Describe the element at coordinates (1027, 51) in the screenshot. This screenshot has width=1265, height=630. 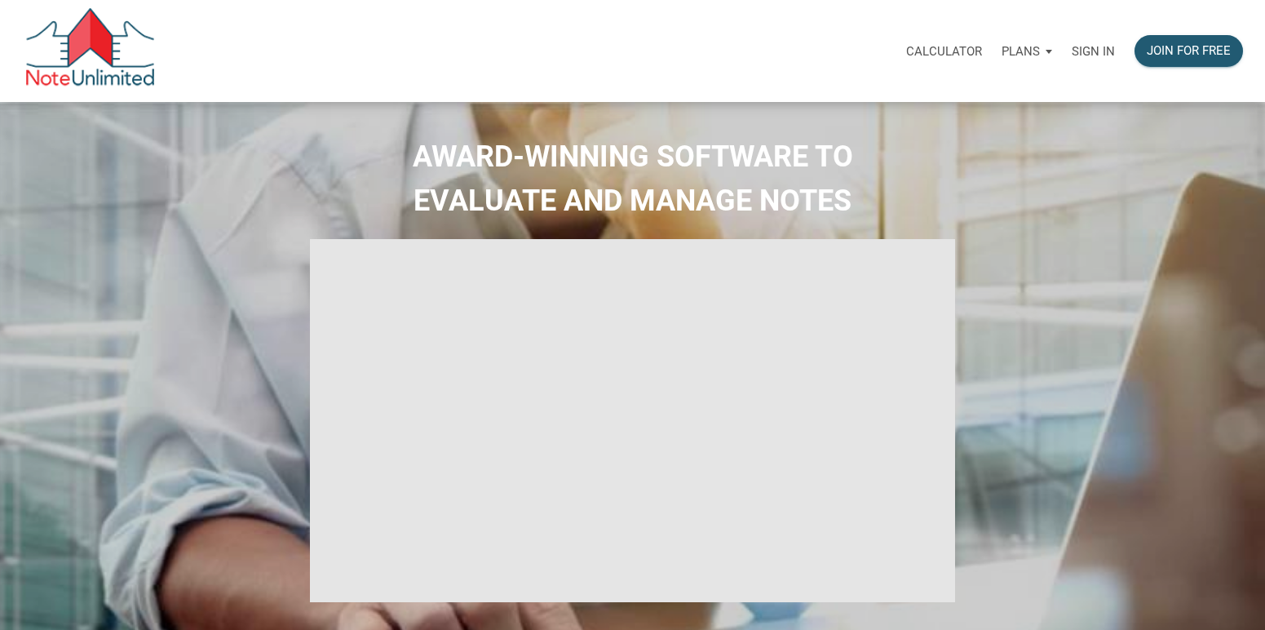
I see `button: Plans` at that location.